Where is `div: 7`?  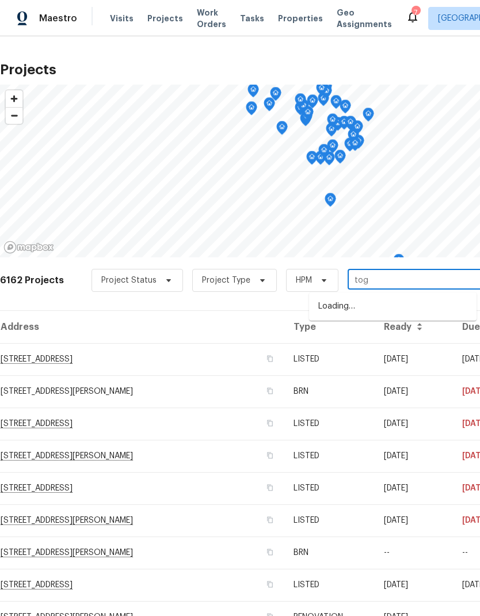 div: 7 is located at coordinates (415, 13).